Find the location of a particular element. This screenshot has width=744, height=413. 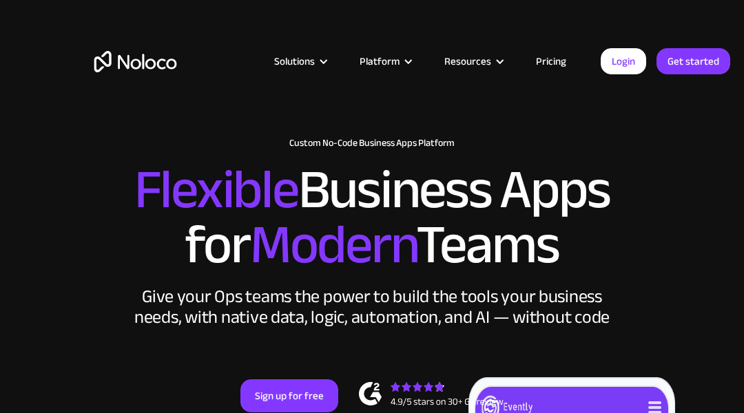

a: Login is located at coordinates (624, 61).